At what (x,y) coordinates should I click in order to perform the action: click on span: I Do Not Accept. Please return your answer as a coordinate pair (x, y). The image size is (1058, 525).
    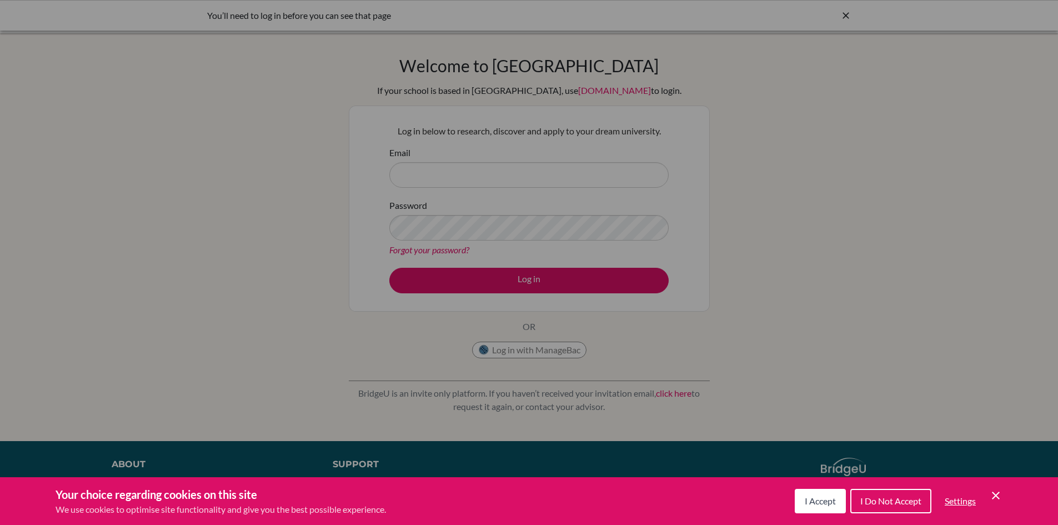
    Looking at the image, I should click on (890, 500).